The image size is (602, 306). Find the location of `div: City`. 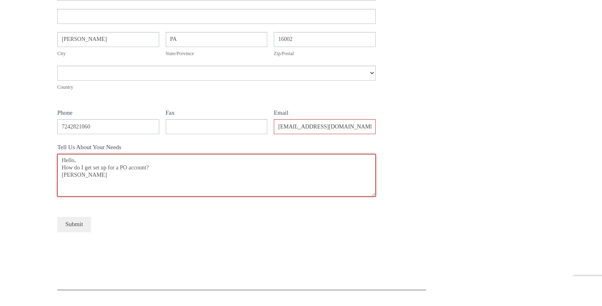

div: City is located at coordinates (108, 54).